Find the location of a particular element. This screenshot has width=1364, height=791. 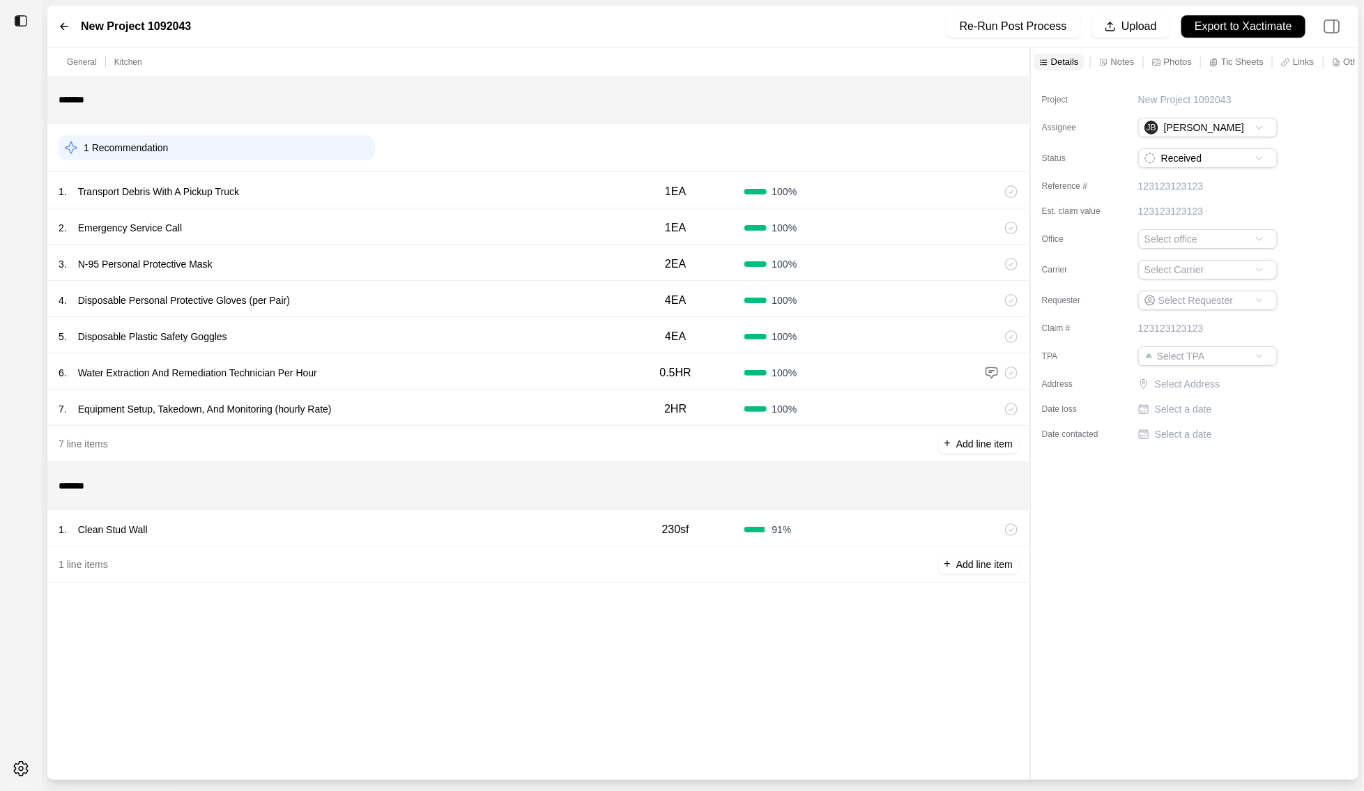

label: Carrier is located at coordinates (1077, 270).